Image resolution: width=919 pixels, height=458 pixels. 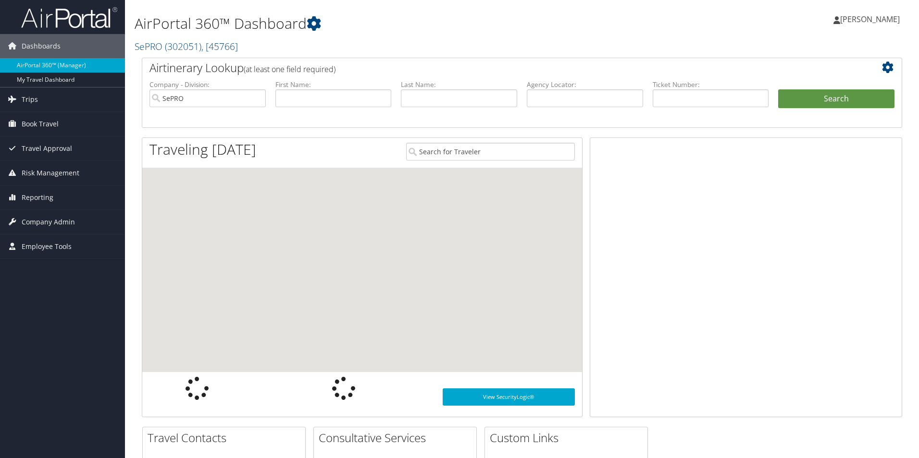 I want to click on span: Reporting, so click(x=38, y=198).